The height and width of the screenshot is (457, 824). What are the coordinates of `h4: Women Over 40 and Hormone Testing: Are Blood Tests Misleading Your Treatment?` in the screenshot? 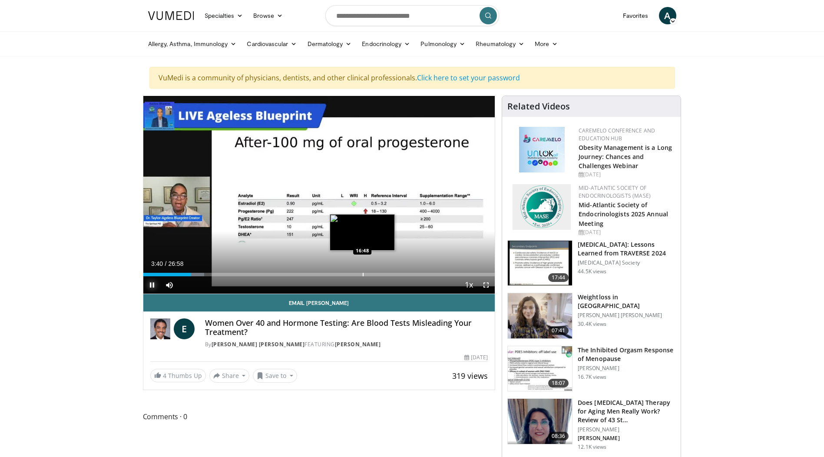 It's located at (347, 327).